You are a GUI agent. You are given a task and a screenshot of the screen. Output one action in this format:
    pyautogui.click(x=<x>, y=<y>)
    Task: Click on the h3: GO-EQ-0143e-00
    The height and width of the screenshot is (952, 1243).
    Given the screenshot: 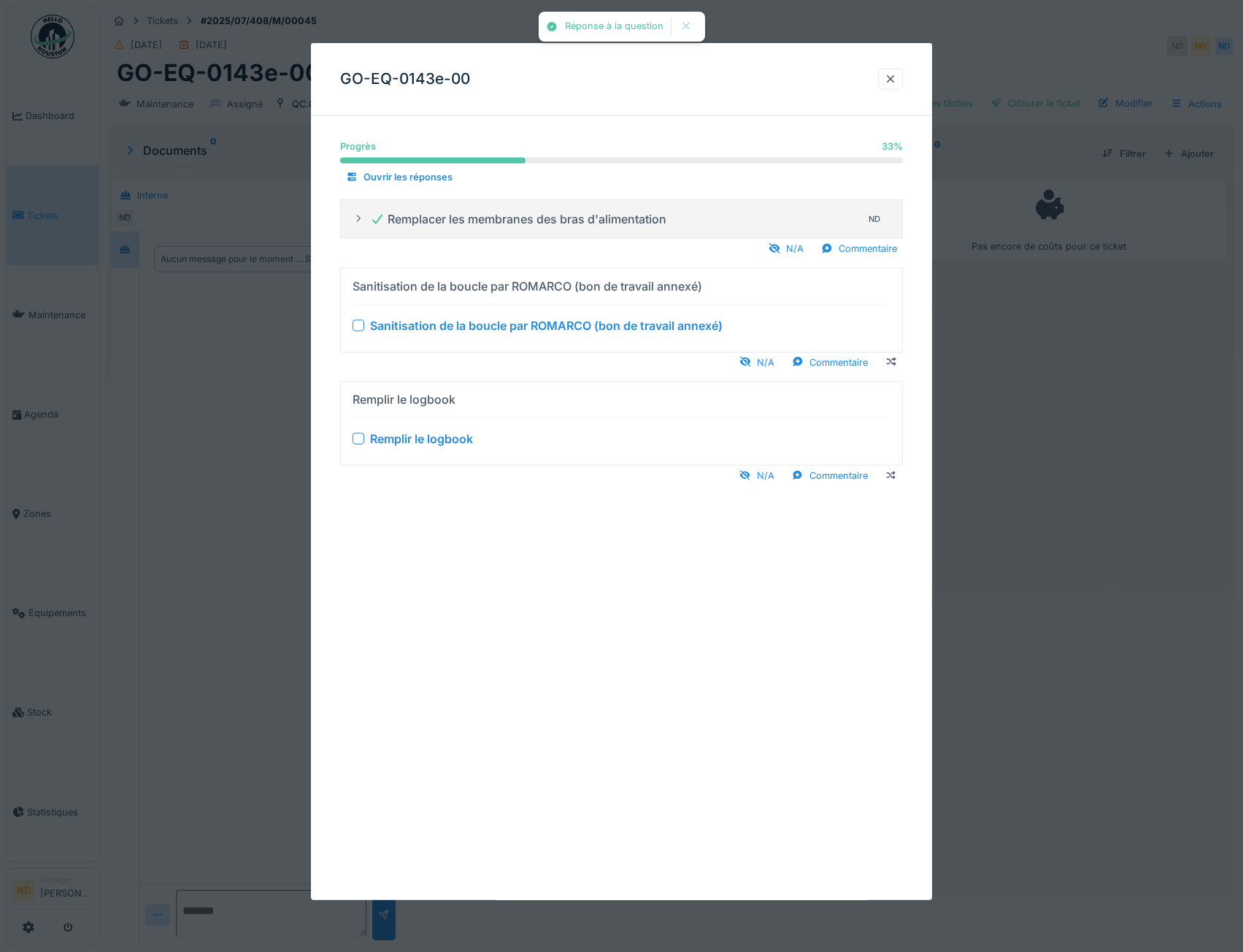 What is the action you would take?
    pyautogui.click(x=405, y=79)
    